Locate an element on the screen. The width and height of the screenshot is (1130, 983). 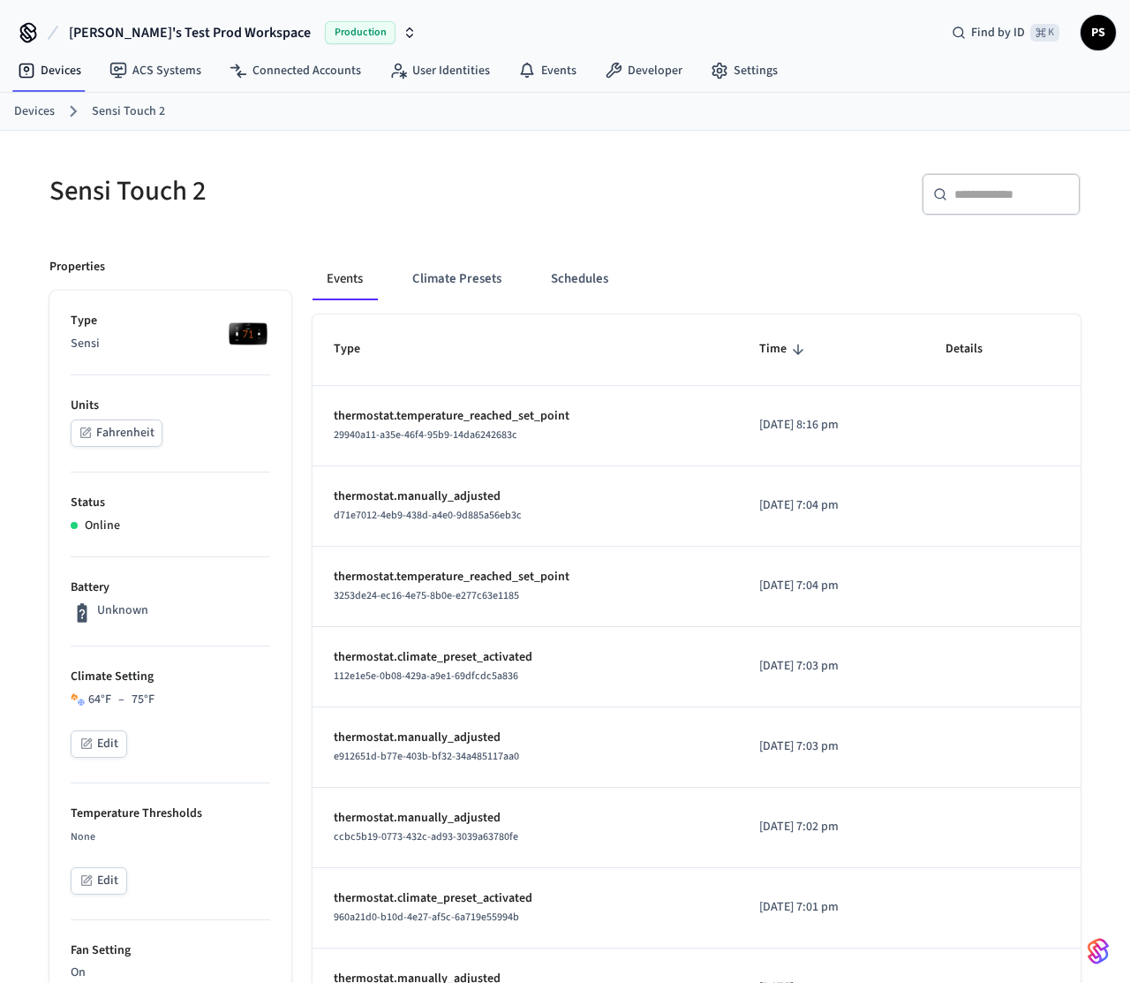
p: Sensi is located at coordinates (170, 343).